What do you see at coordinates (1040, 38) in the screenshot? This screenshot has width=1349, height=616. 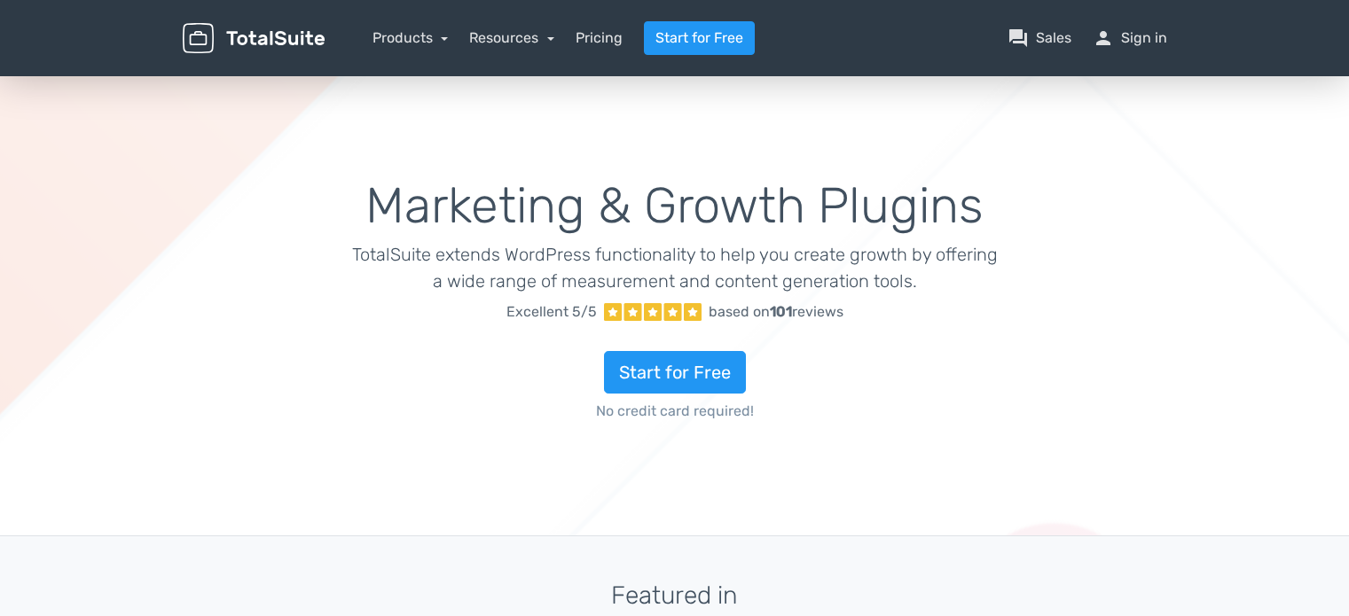 I see `a: question_answerSales` at bounding box center [1040, 38].